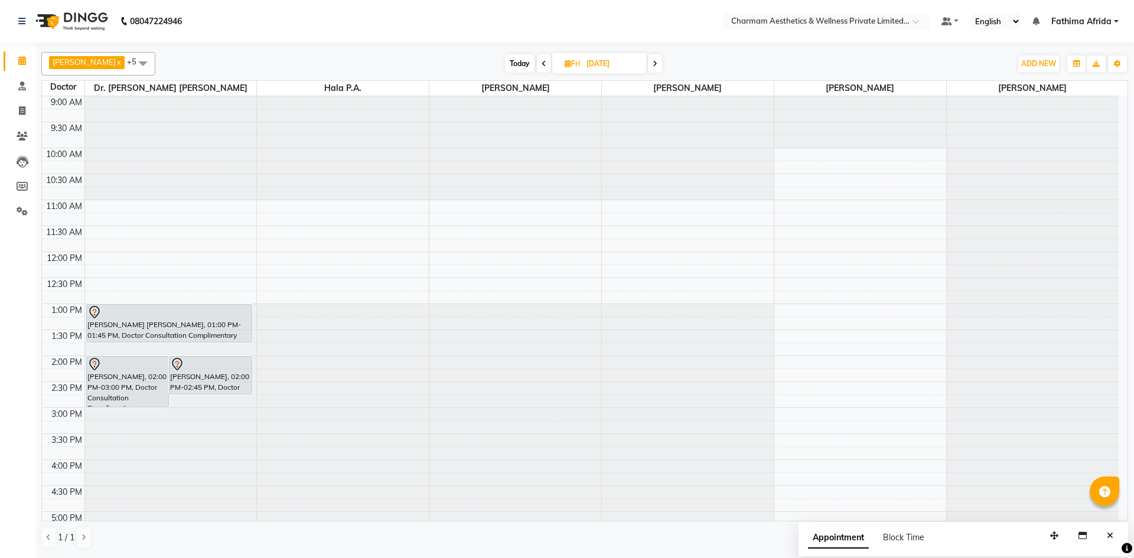  What do you see at coordinates (64, 154) in the screenshot?
I see `div: 10:00 AM` at bounding box center [64, 154].